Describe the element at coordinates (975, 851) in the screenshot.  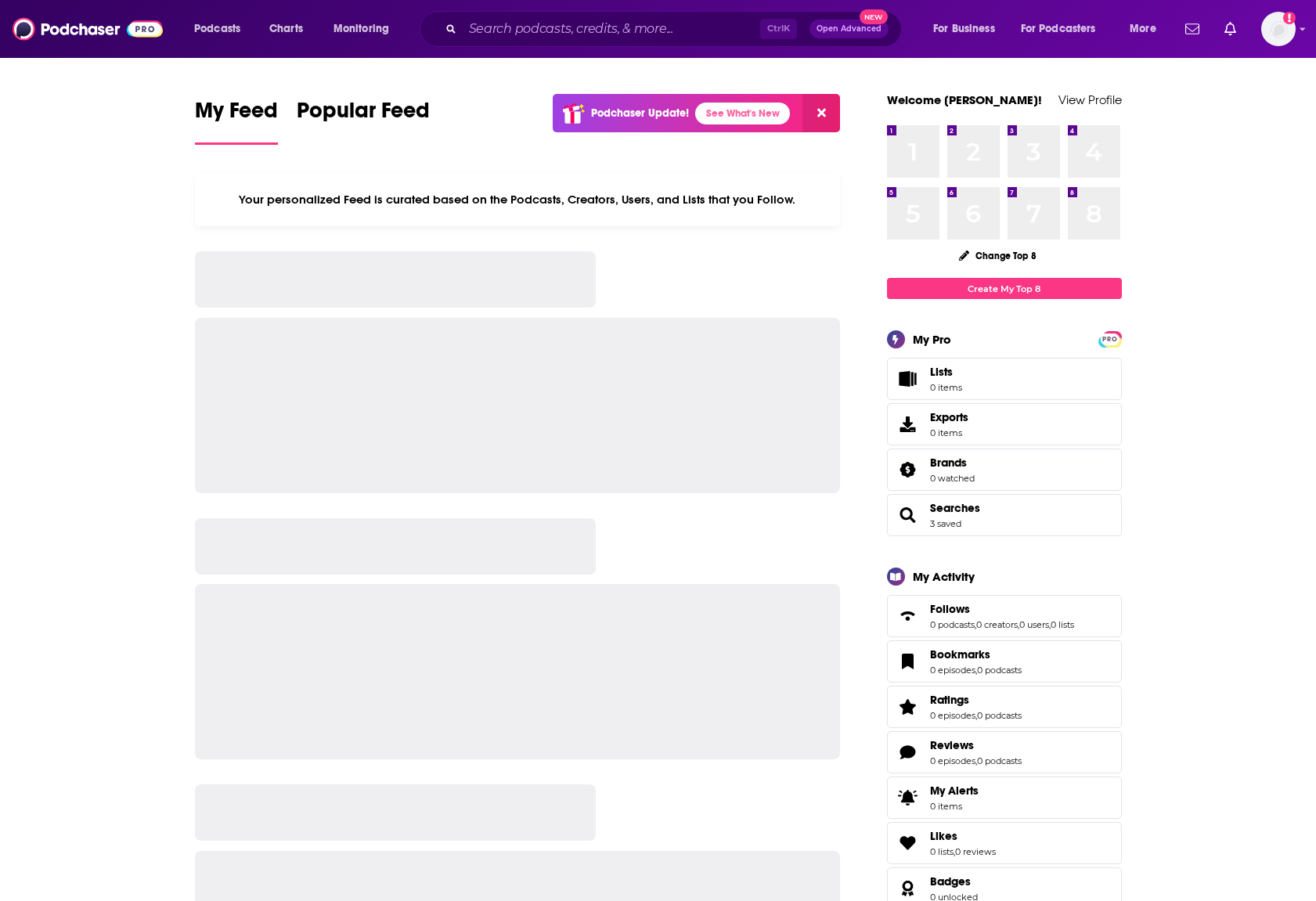
I see `a: 0 reviews` at that location.